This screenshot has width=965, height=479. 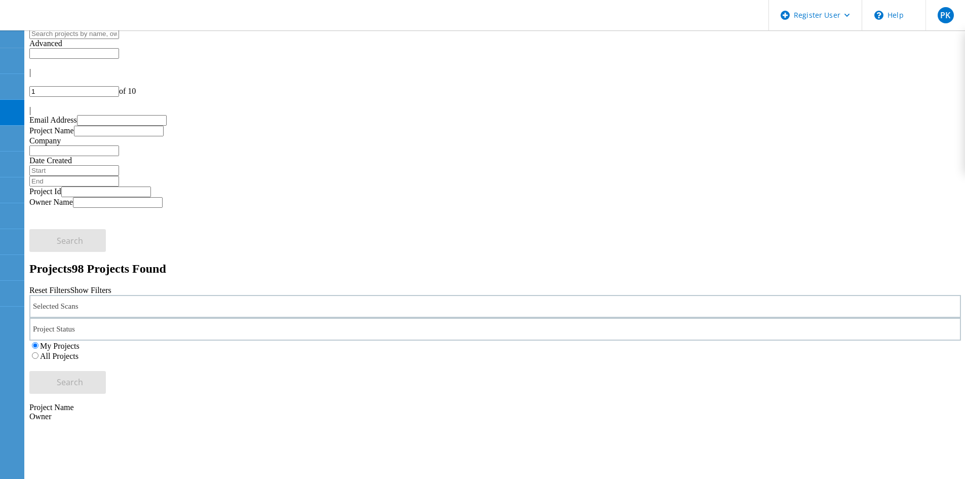 I want to click on div: Project Status, so click(x=495, y=329).